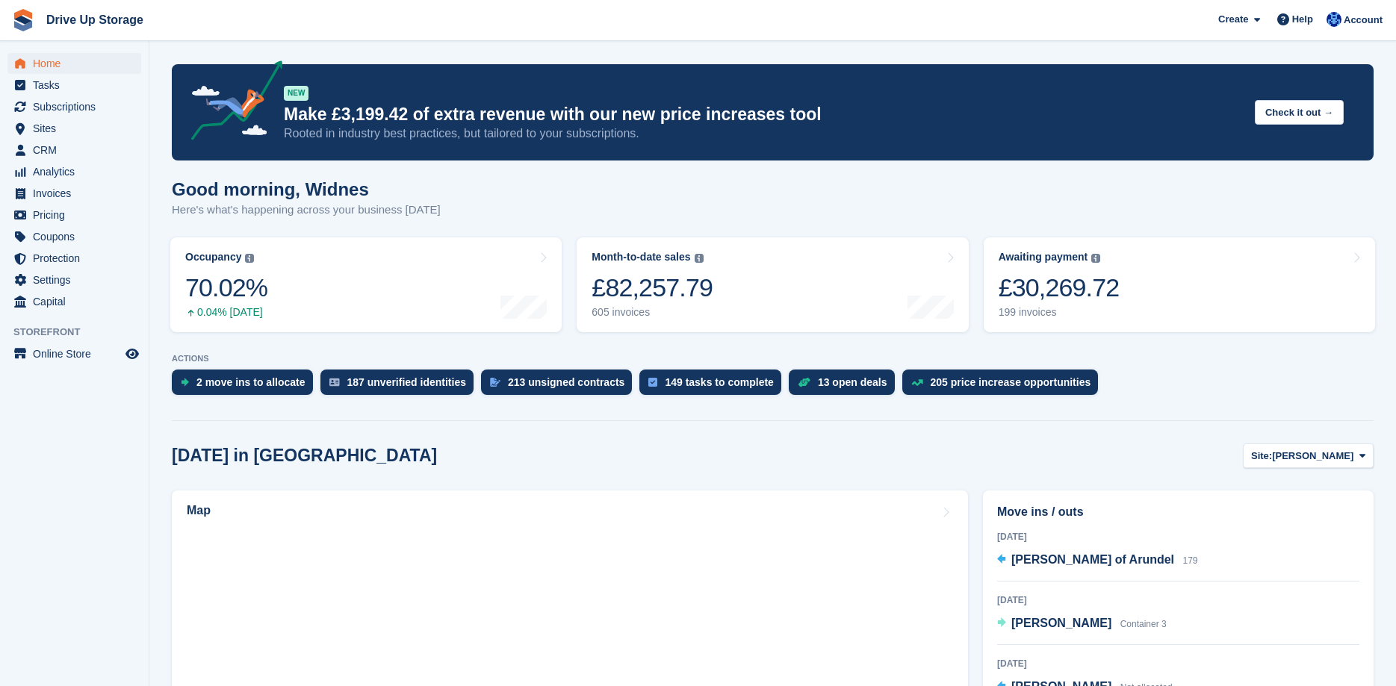 The height and width of the screenshot is (686, 1396). Describe the element at coordinates (560, 386) in the screenshot. I see `a: 213 unsigned contracts` at that location.